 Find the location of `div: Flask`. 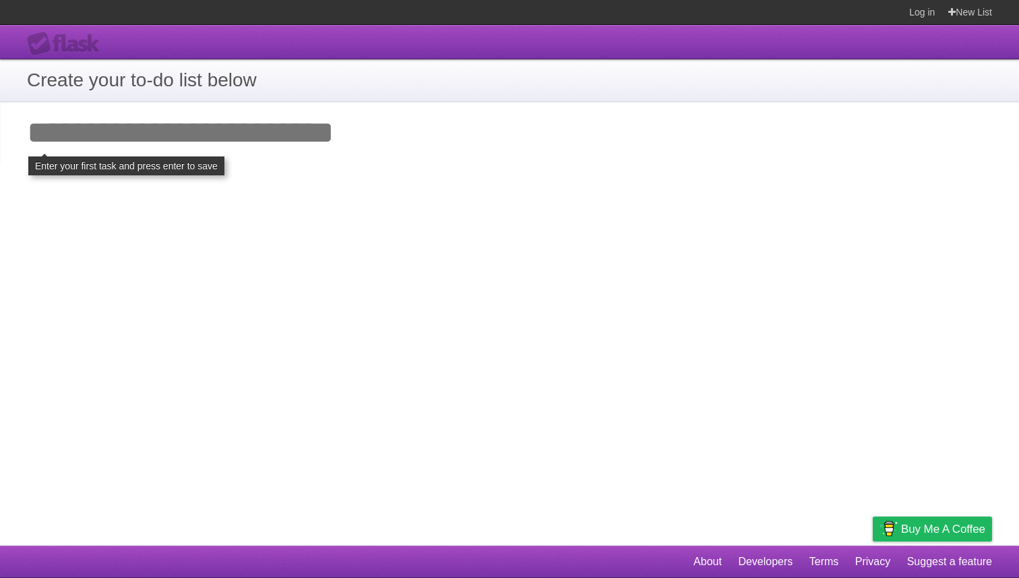

div: Flask is located at coordinates (67, 44).